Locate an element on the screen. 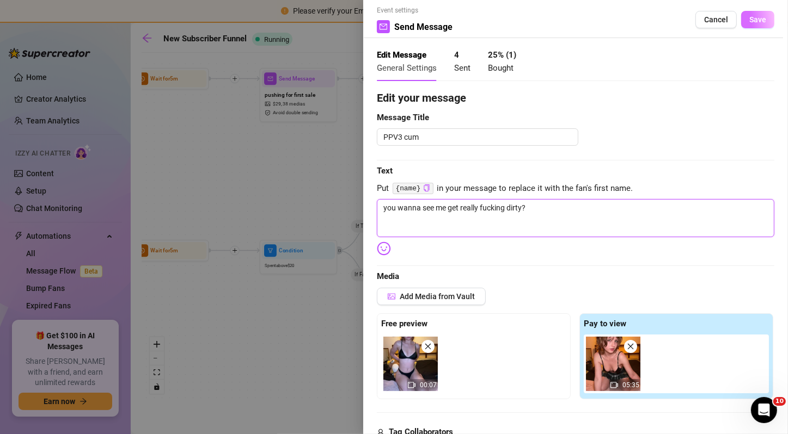  span: 05:35 is located at coordinates (630, 385).